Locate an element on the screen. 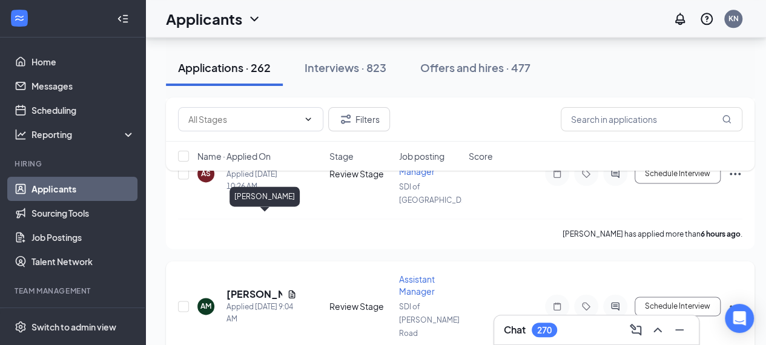  svg: ActiveChat is located at coordinates (615, 306).